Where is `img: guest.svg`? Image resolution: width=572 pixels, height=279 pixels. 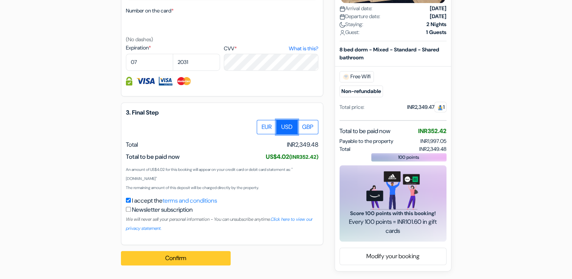
img: guest.svg is located at coordinates (440, 107).